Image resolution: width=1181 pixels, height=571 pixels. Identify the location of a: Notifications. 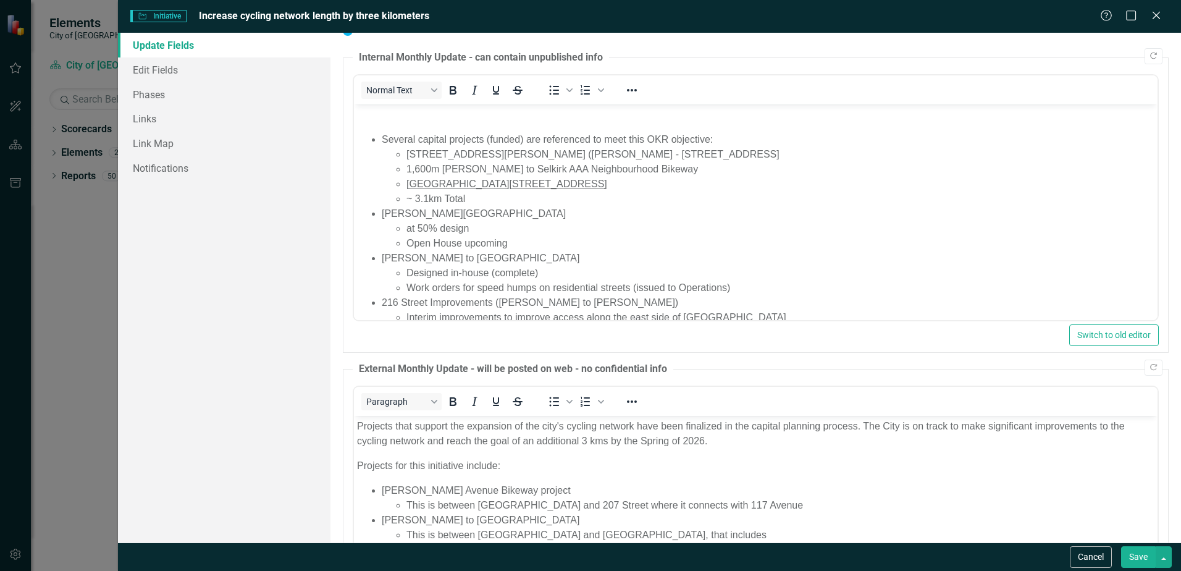
(224, 168).